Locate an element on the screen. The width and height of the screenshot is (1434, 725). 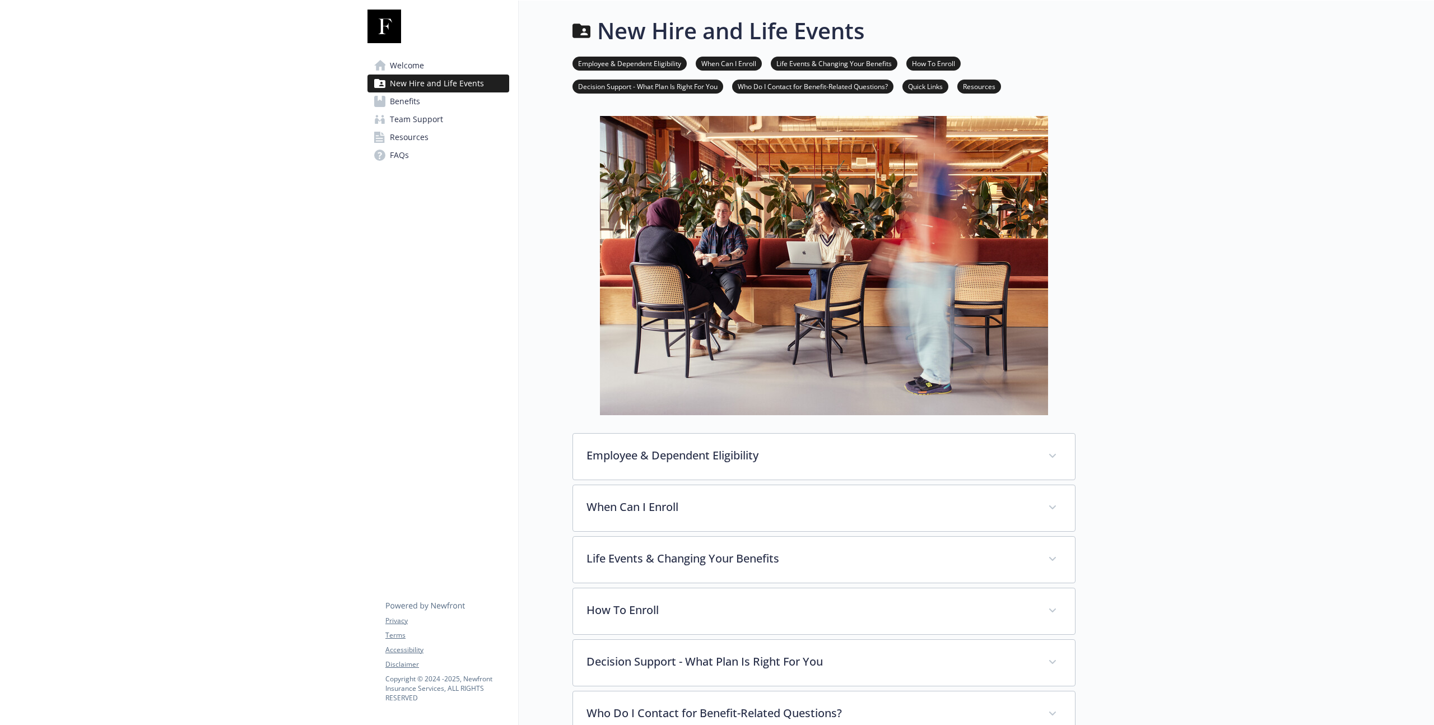
div: When Can I Enroll is located at coordinates (824, 508).